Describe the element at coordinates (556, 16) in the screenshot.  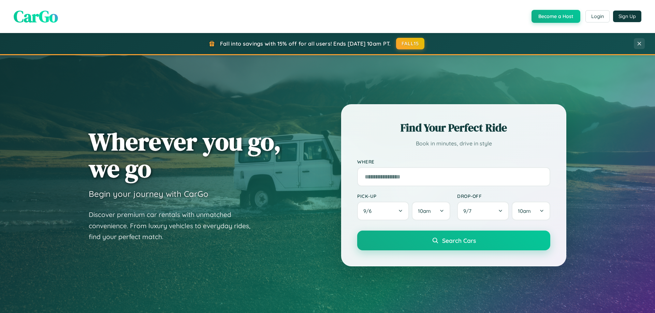
I see `button: Become a Host` at that location.